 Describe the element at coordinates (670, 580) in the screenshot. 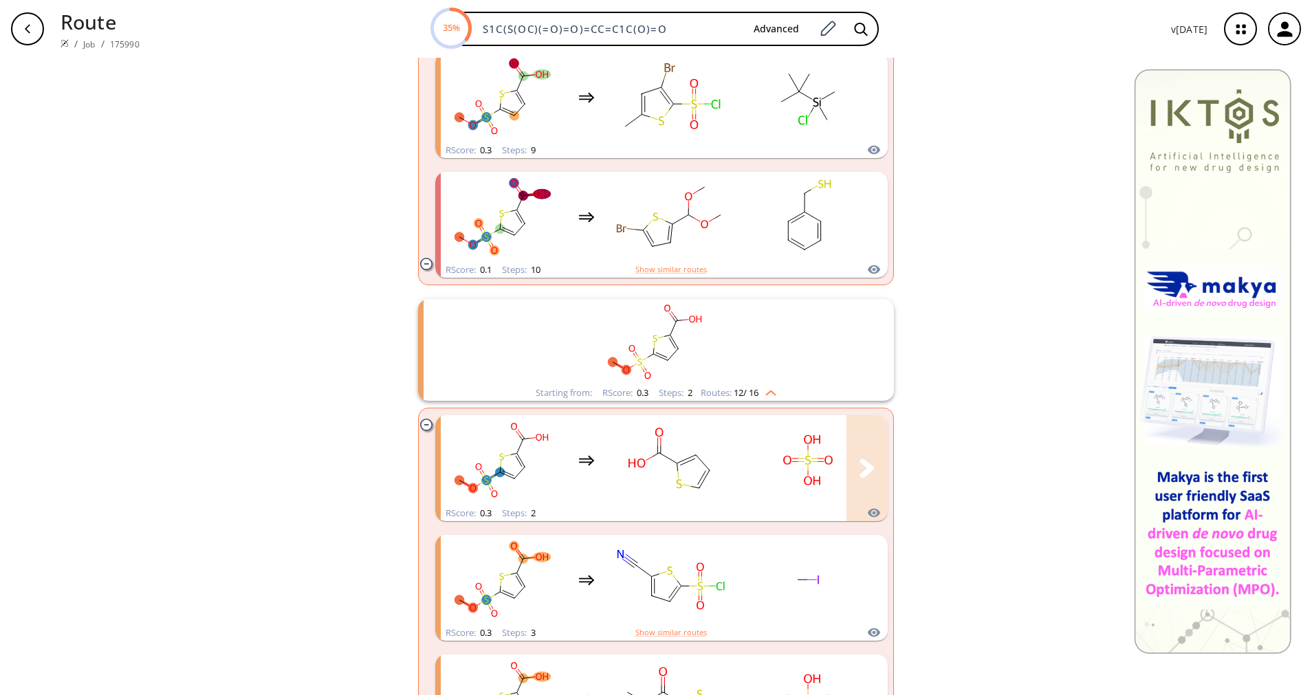

I see `svg: N#Cc1ccc(S(=O)(=O)Cl)s1` at that location.